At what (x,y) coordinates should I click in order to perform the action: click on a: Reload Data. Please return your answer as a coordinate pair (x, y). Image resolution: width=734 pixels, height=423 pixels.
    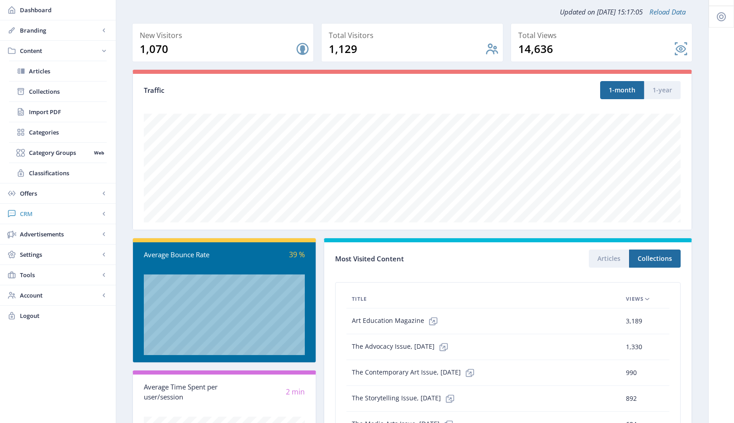
    Looking at the image, I should click on (664, 12).